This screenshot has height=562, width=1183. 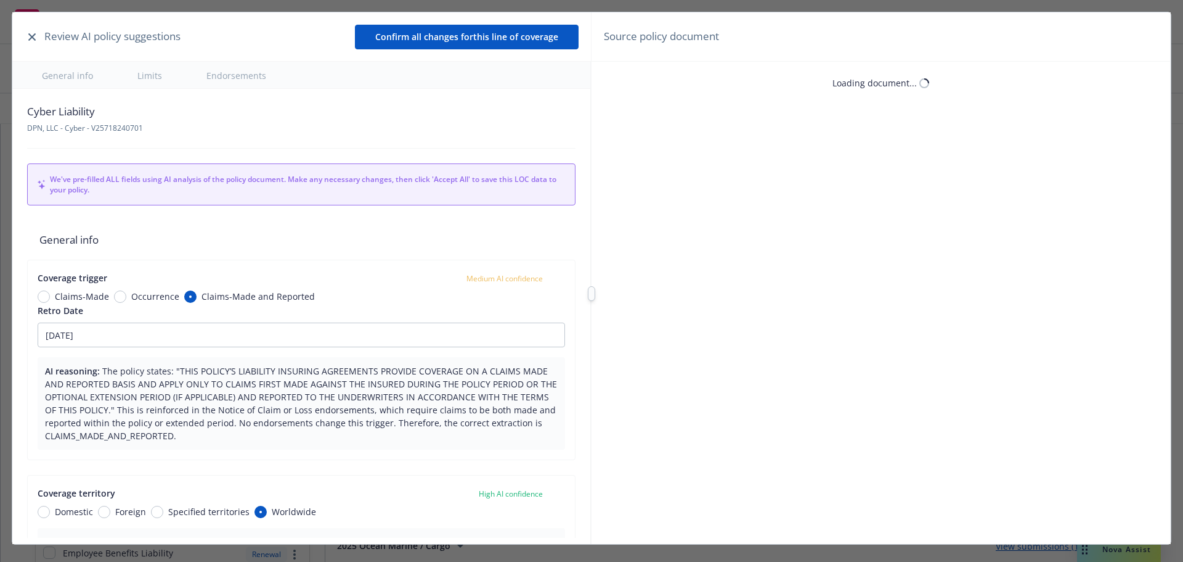 What do you see at coordinates (67, 75) in the screenshot?
I see `button: General info` at bounding box center [67, 75].